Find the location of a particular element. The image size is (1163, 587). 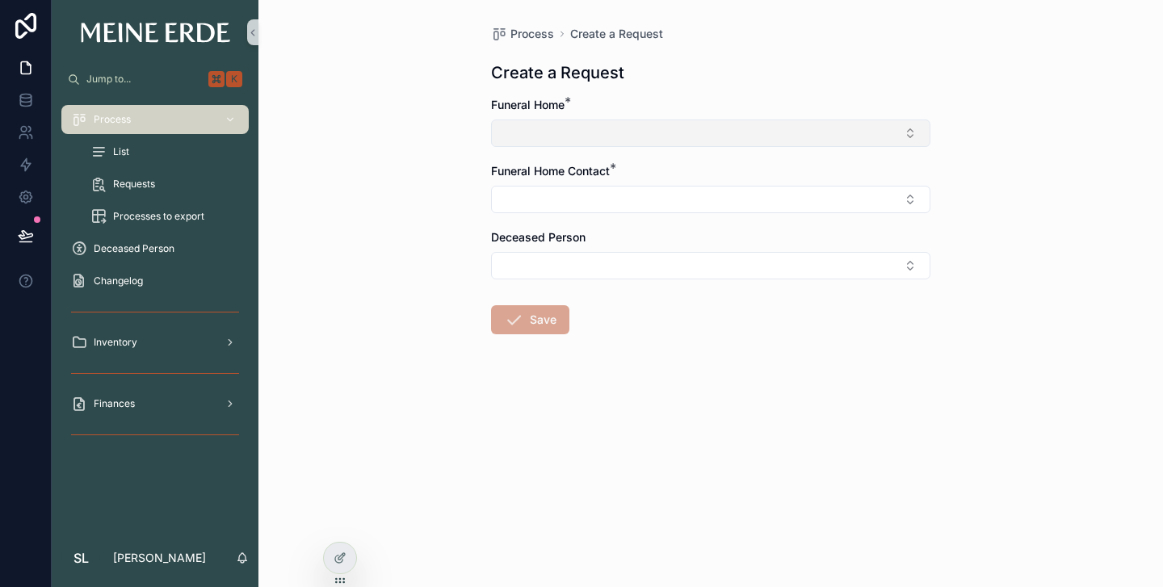

a: Processes to export is located at coordinates (165, 216).